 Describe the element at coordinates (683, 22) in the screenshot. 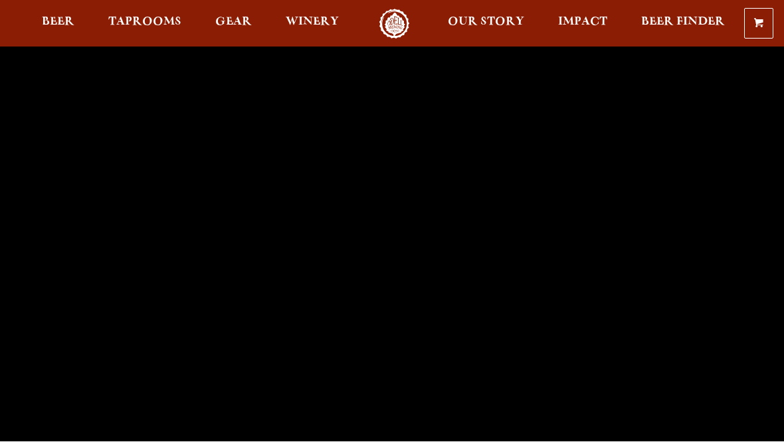

I see `span: Beer Finder` at that location.